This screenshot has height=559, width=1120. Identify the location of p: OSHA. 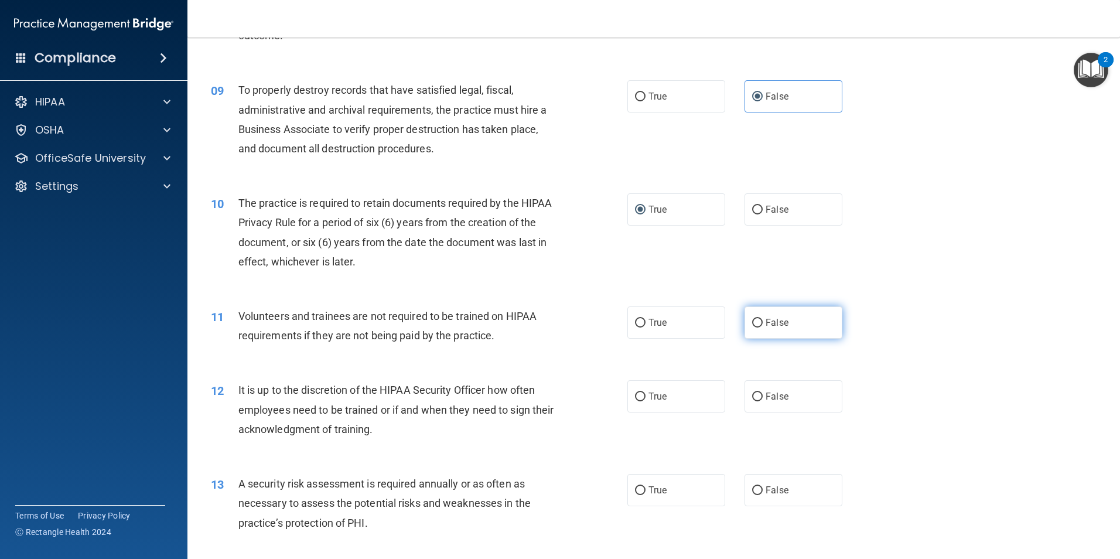
(50, 130).